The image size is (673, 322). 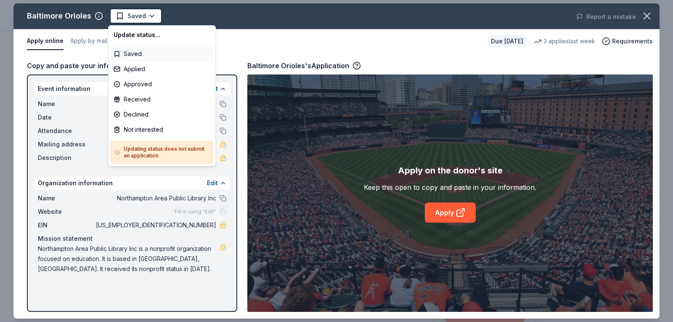 What do you see at coordinates (162, 130) in the screenshot?
I see `div: Not interested` at bounding box center [162, 130].